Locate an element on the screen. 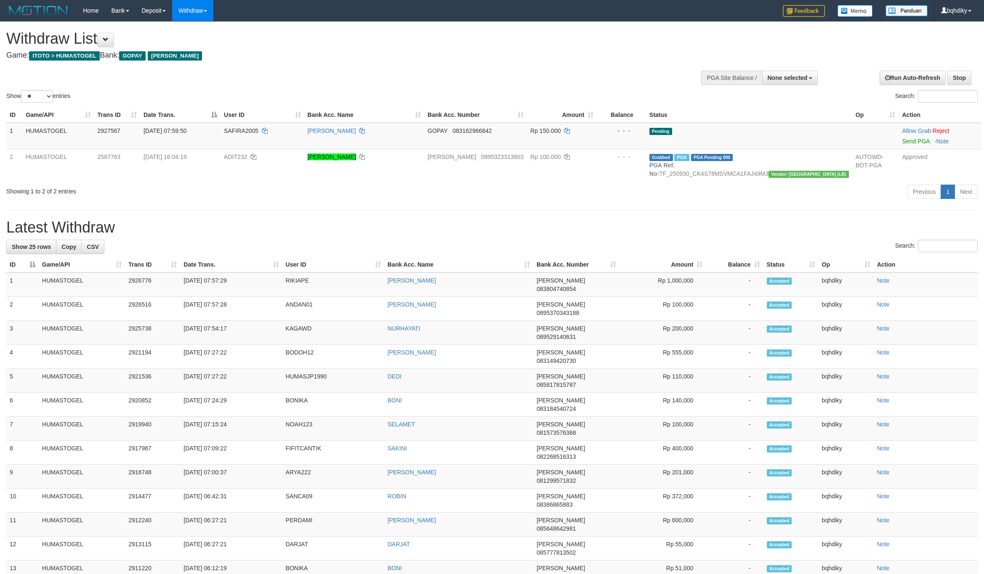 The width and height of the screenshot is (984, 574). td: Rp 200,000 is located at coordinates (662, 333).